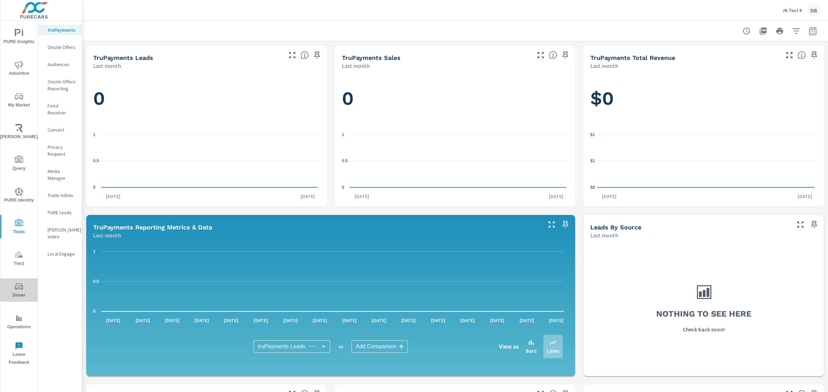 This screenshot has width=828, height=392. I want to click on div: DB, so click(813, 10).